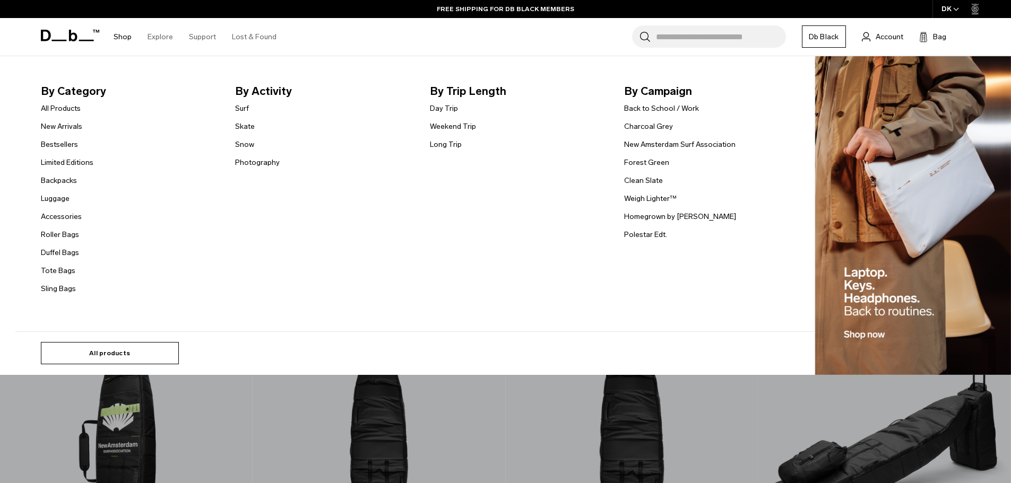 The height and width of the screenshot is (483, 1011). Describe the element at coordinates (505, 9) in the screenshot. I see `a: FREE SHIPPING FOR DB BLACK MEMBERS` at that location.